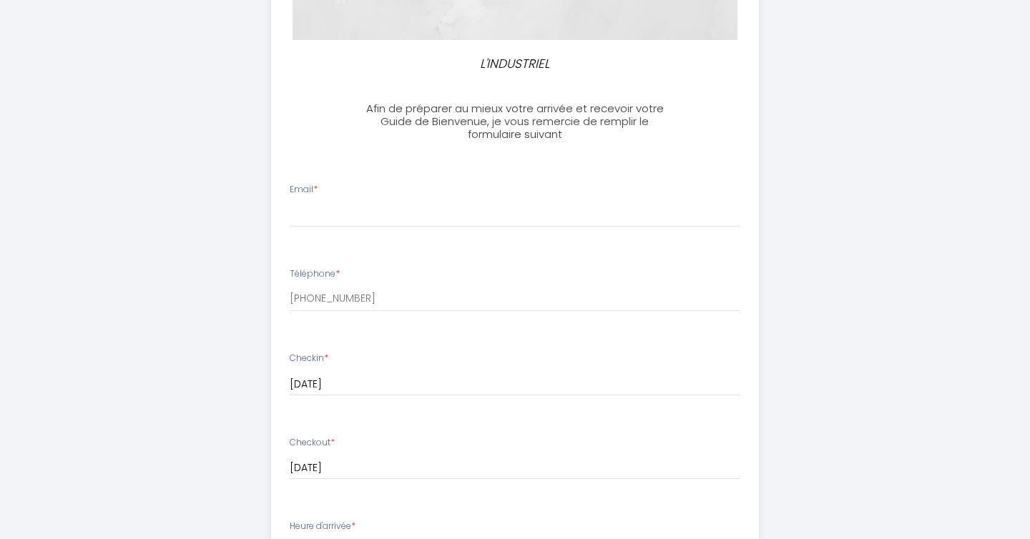  I want to click on label: Téléphone, so click(315, 274).